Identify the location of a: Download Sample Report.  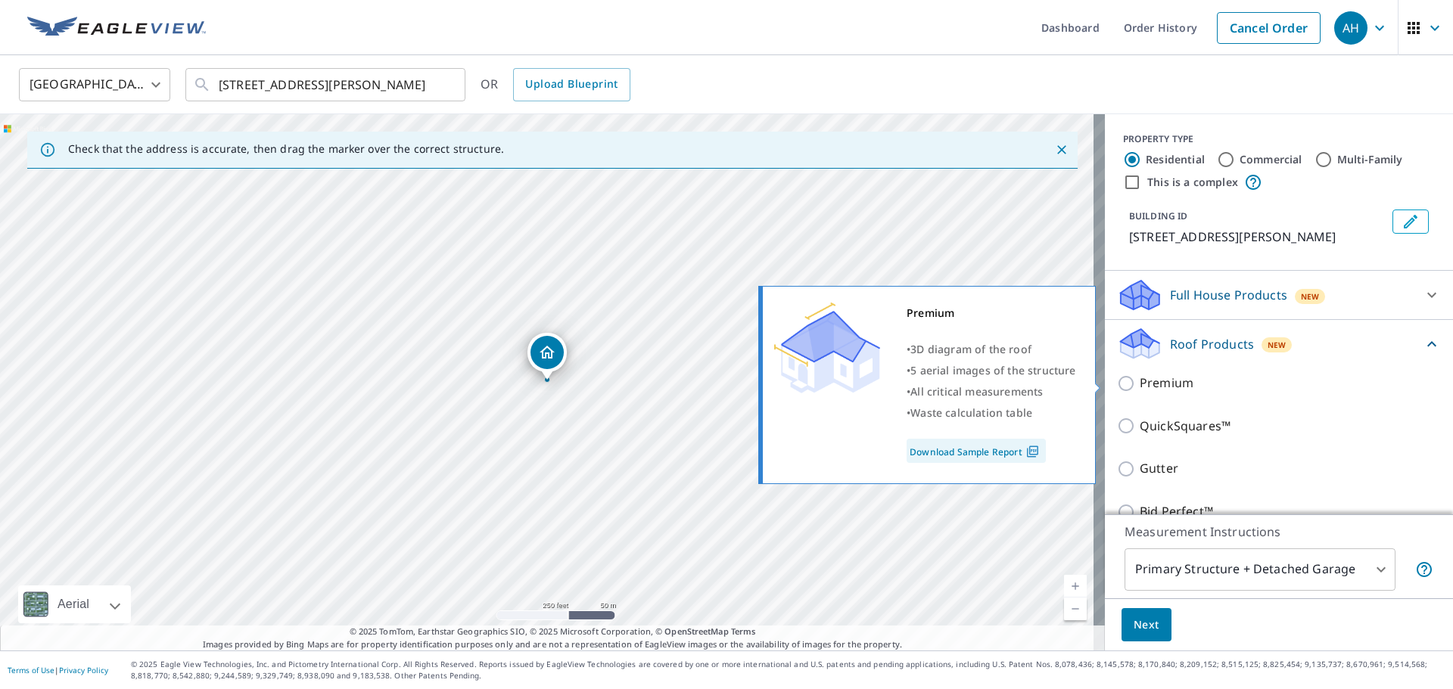
(976, 451).